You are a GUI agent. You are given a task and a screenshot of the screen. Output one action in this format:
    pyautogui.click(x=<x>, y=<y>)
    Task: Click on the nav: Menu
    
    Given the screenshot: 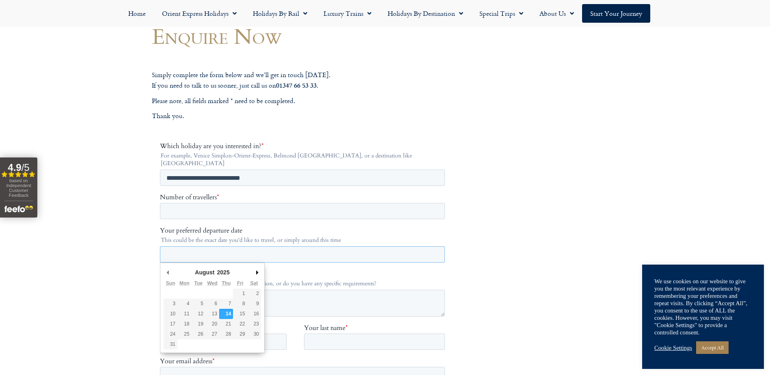 What is the action you would take?
    pyautogui.click(x=385, y=13)
    